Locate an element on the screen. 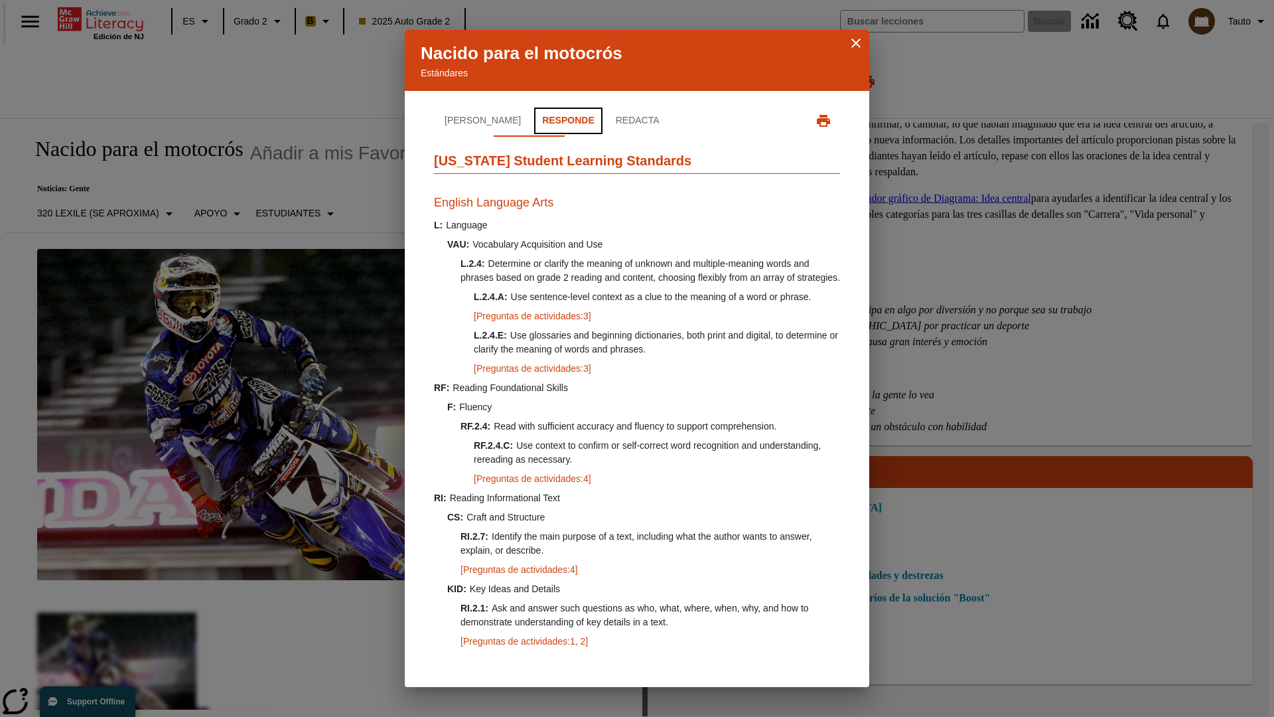 Image resolution: width=1274 pixels, height=717 pixels. button: Imprimir is located at coordinates (824, 121).